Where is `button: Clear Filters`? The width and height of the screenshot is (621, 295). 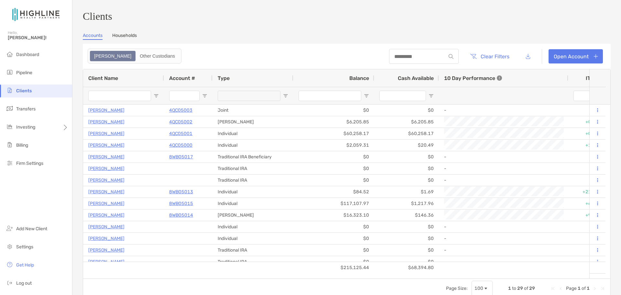 button: Clear Filters is located at coordinates (490, 56).